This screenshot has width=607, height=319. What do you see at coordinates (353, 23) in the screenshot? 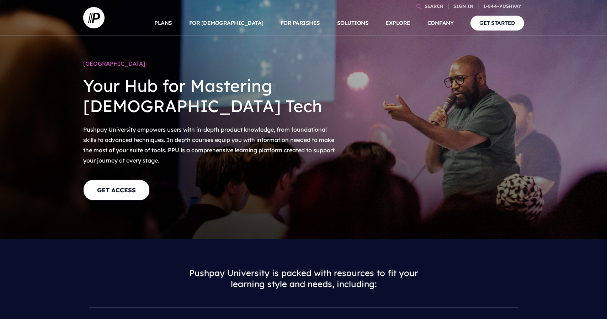
I see `a: SOLUTIONS` at bounding box center [353, 23].